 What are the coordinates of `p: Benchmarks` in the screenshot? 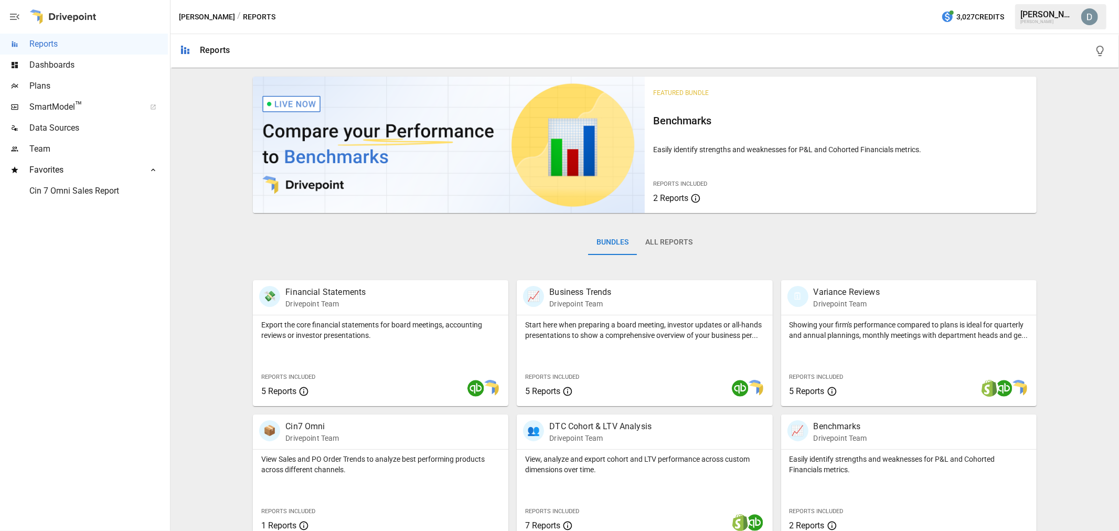 It's located at (841, 427).